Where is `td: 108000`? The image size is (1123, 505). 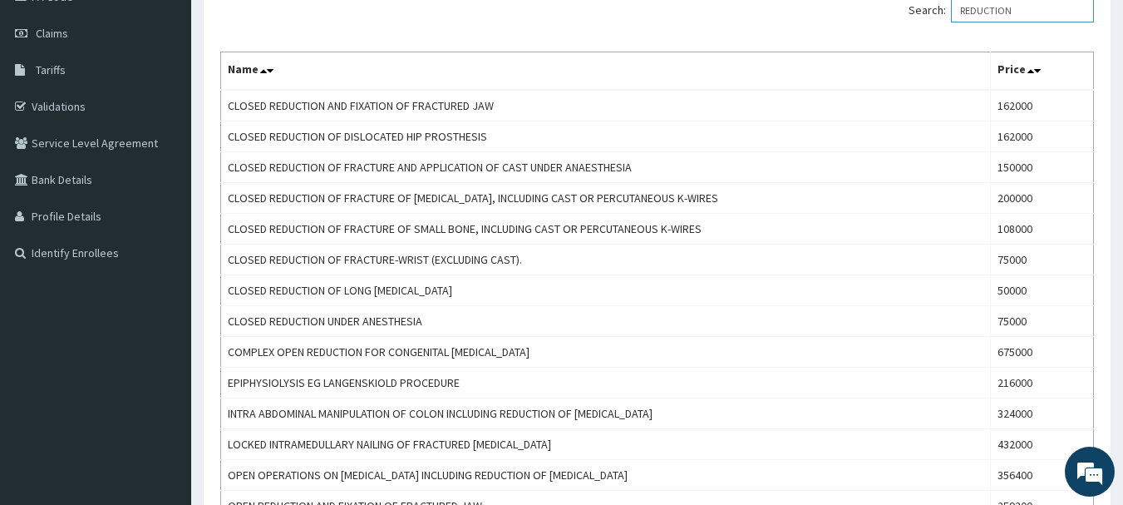
td: 108000 is located at coordinates (1043, 229).